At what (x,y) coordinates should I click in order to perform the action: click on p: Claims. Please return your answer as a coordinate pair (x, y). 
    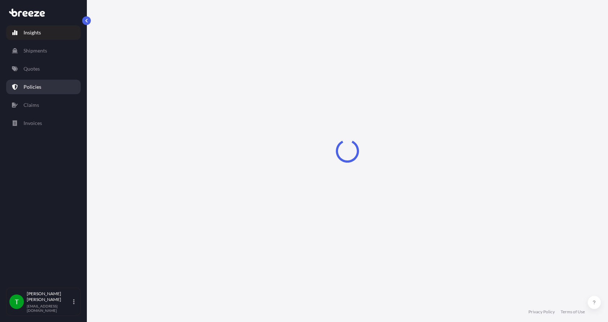
    Looking at the image, I should click on (31, 105).